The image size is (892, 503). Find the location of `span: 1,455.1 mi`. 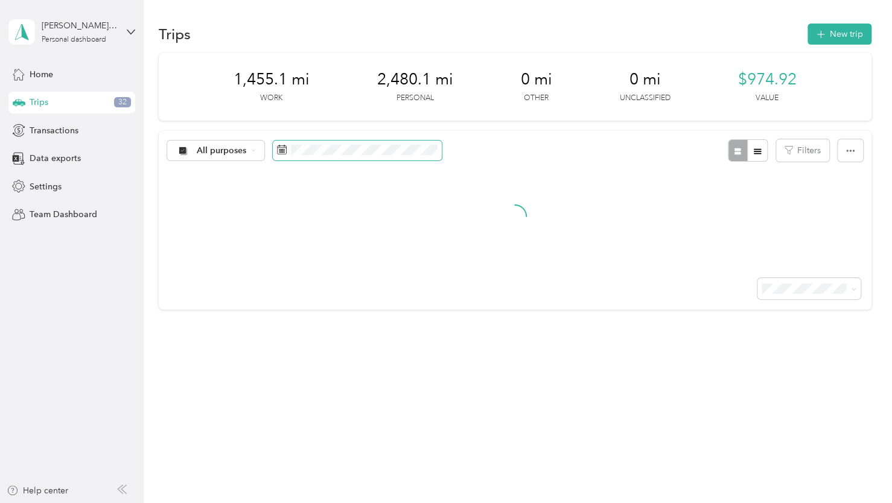

span: 1,455.1 mi is located at coordinates (272, 80).